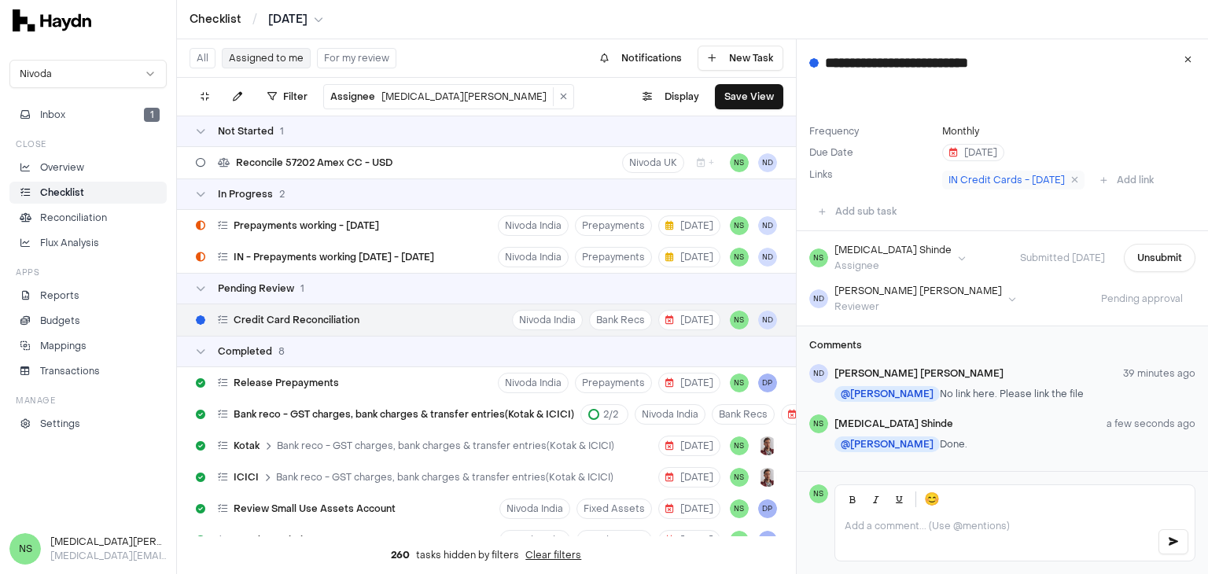 The height and width of the screenshot is (574, 1208). What do you see at coordinates (88, 424) in the screenshot?
I see `a: Settings` at bounding box center [88, 424].